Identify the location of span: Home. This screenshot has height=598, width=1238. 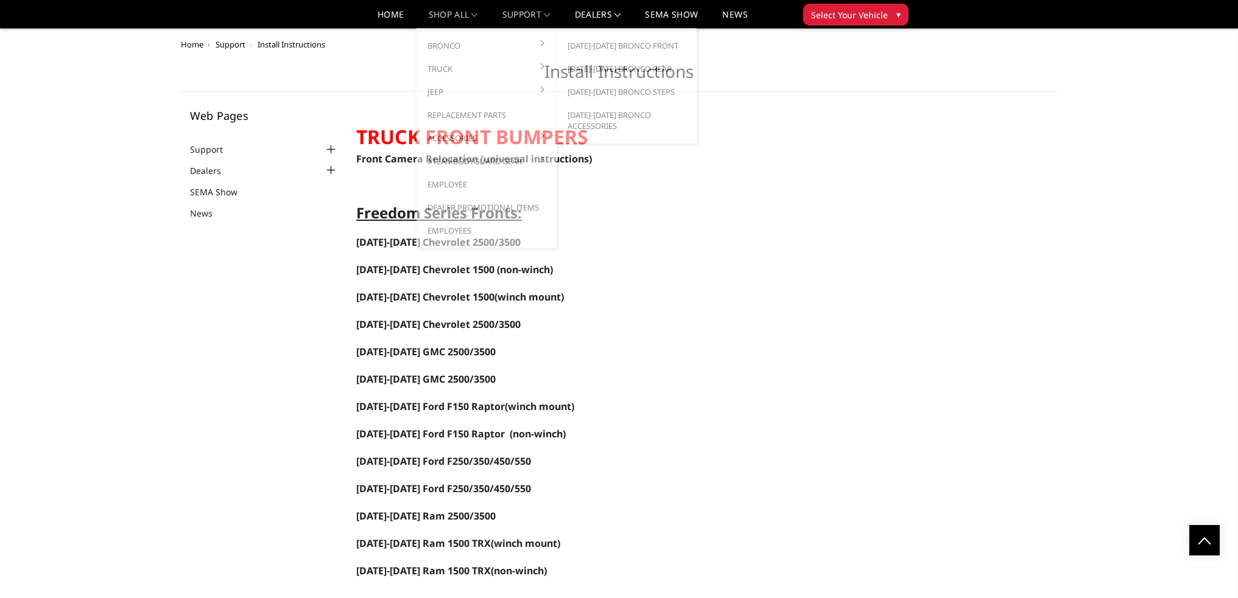
(192, 44).